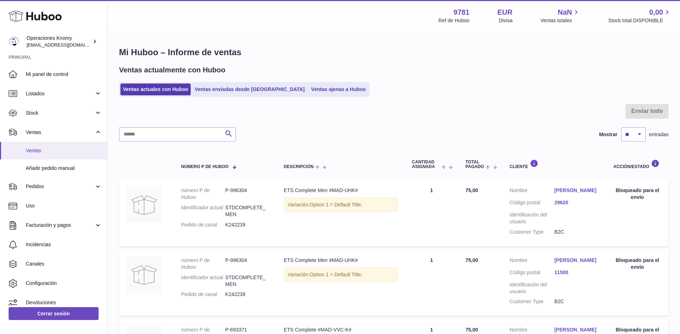 This screenshot has height=334, width=680. Describe the element at coordinates (247, 294) in the screenshot. I see `dd: K242238` at that location.